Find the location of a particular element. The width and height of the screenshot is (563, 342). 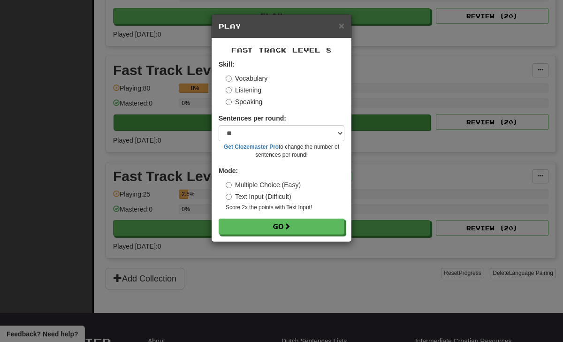

label: Sentences per round: is located at coordinates (252, 118).